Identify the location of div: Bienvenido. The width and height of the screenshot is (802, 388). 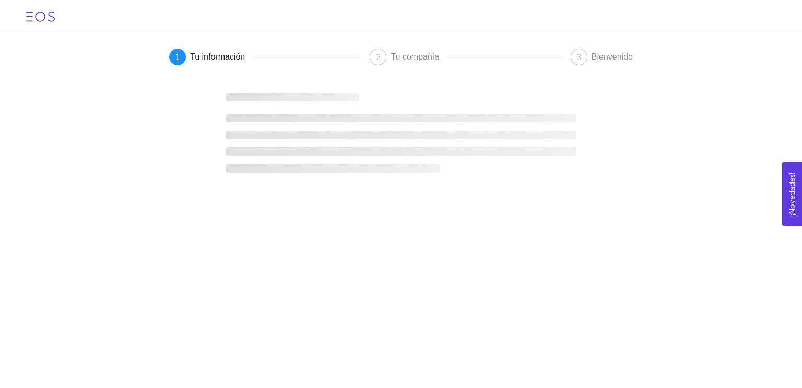
(612, 57).